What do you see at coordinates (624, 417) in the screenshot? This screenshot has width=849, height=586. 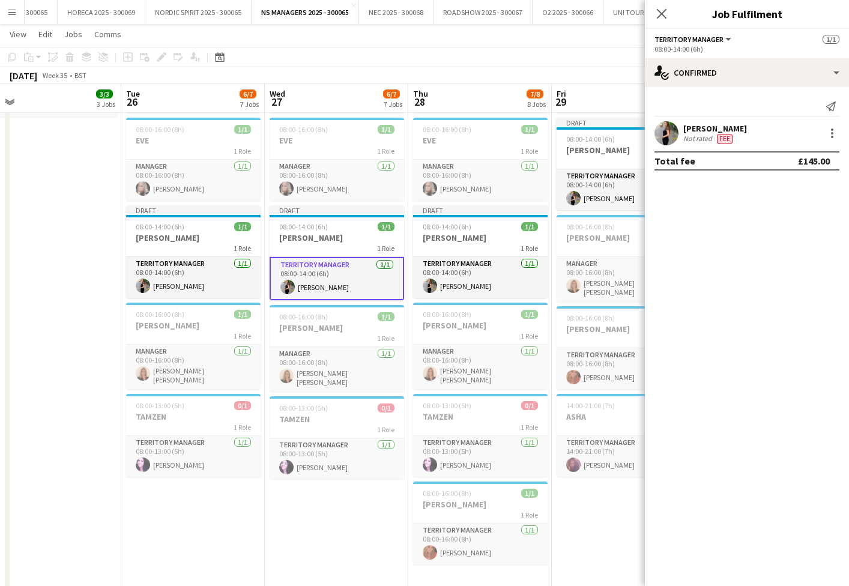 I see `h3: ASHA` at bounding box center [624, 417].